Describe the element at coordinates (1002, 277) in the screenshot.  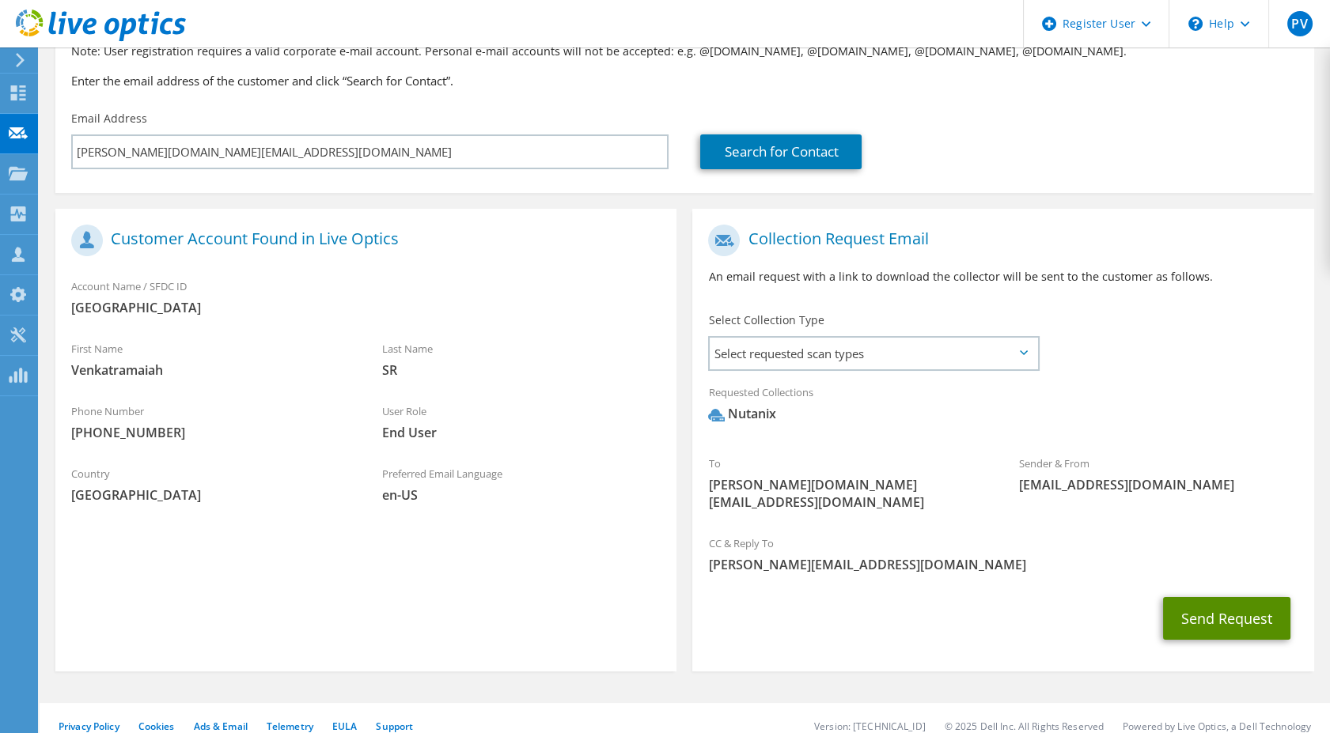
I see `p: An email request with a link to download the collector will be sent to the customer as follows.` at that location.